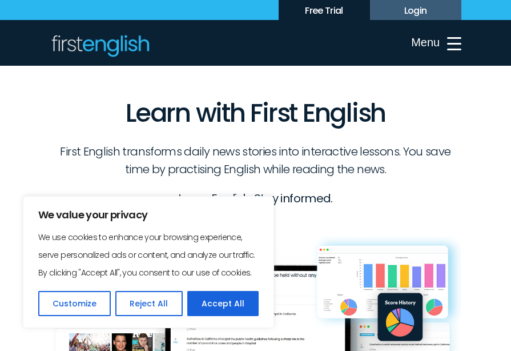 This screenshot has width=511, height=351. What do you see at coordinates (256, 160) in the screenshot?
I see `p: First English transforms daily news stories into interactive lessons. You save time by practising...` at bounding box center [256, 160].